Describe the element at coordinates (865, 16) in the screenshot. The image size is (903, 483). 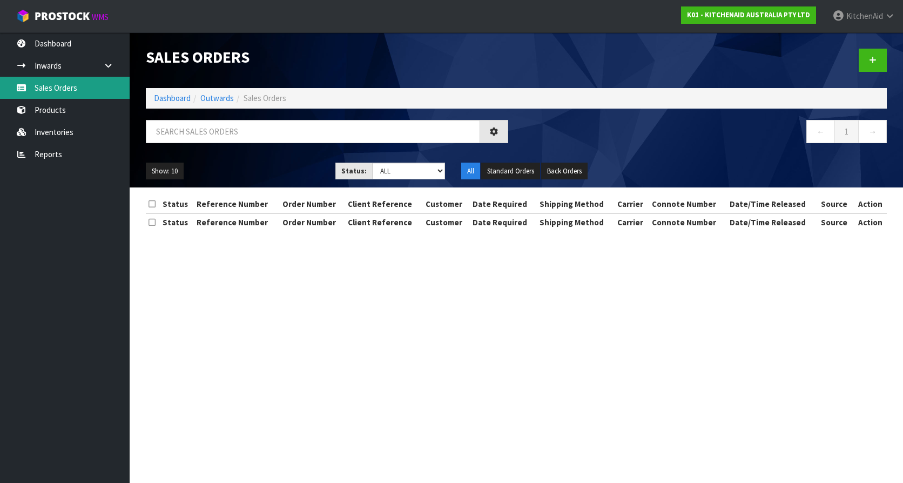
I see `span: KitchenAid` at that location.